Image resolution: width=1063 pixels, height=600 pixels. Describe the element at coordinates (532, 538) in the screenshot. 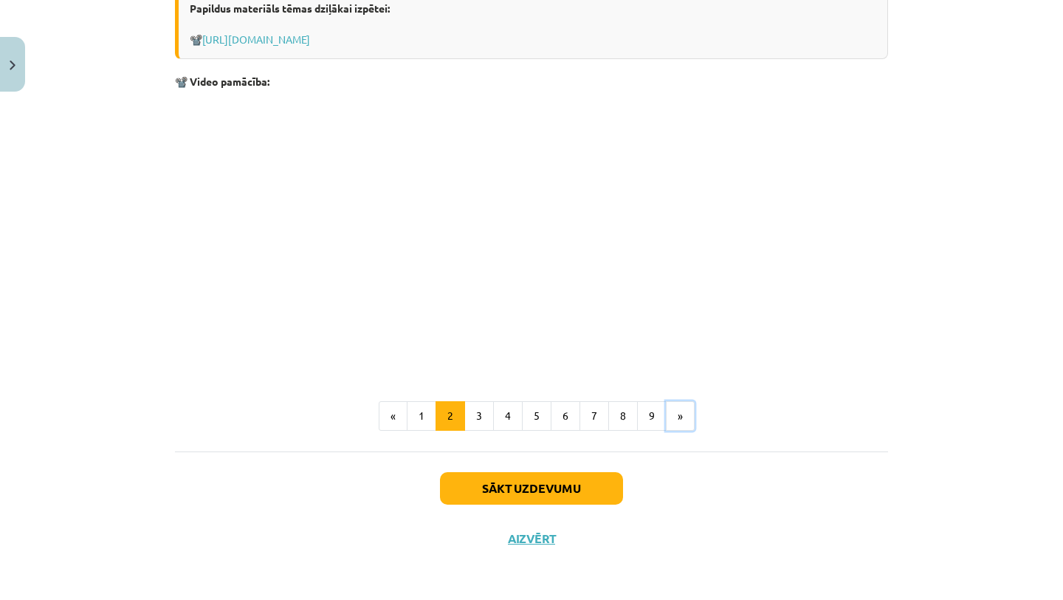

I see `button: Aizvērt` at that location.